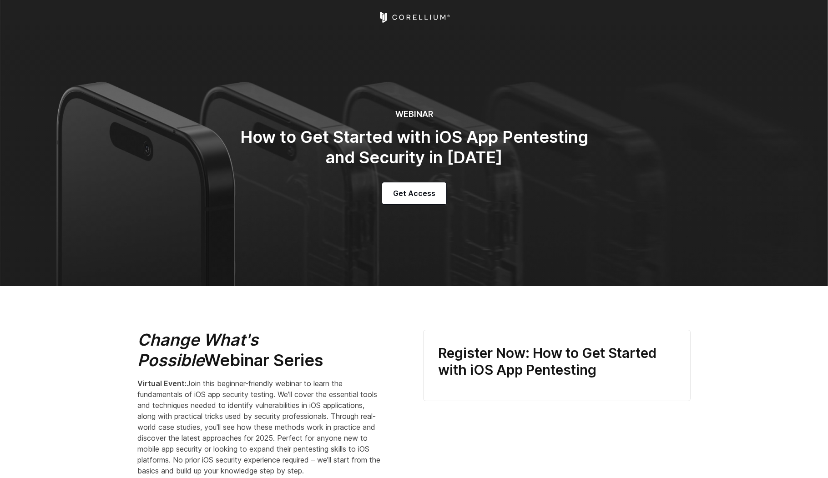 This screenshot has width=828, height=478. I want to click on strong: Virtual Event:, so click(162, 383).